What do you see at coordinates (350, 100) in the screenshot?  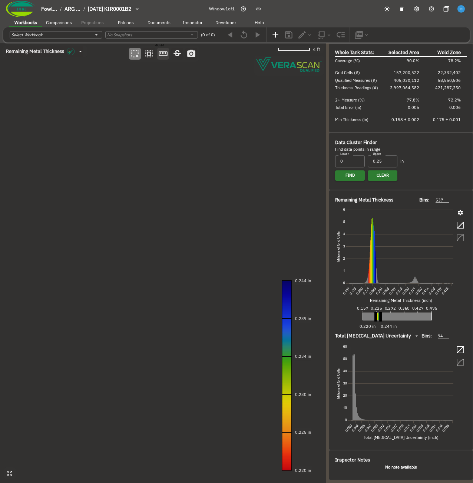 I see `span: 2+ Measure (%)` at bounding box center [350, 100].